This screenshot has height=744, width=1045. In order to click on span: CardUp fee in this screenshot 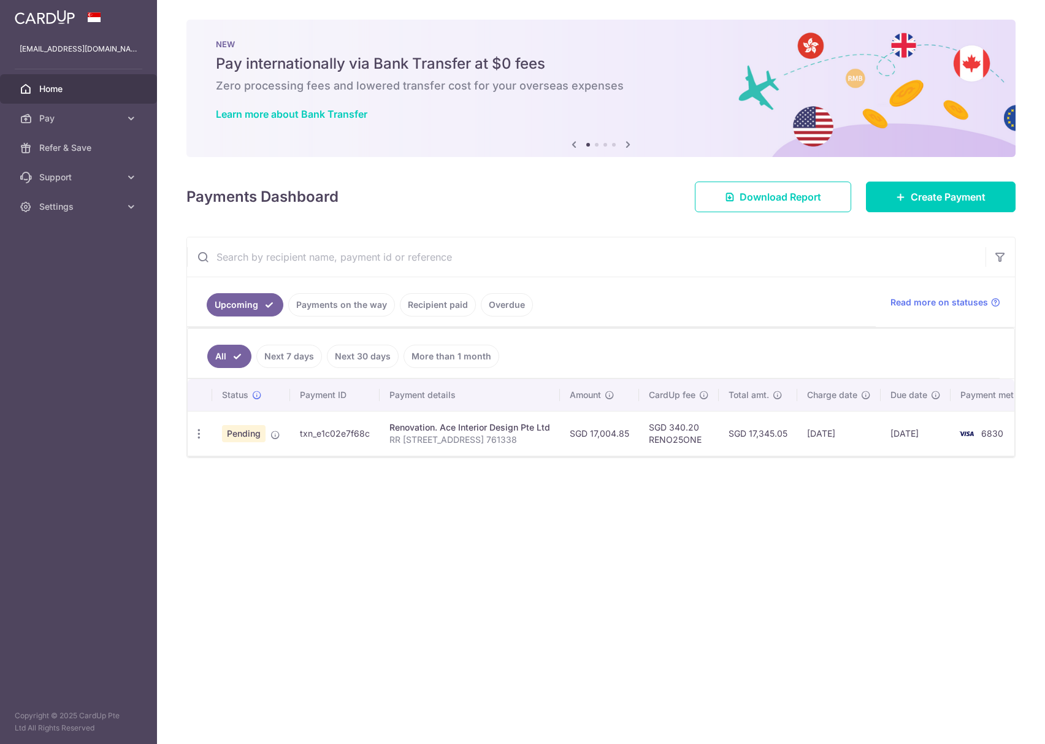, I will do `click(672, 395)`.